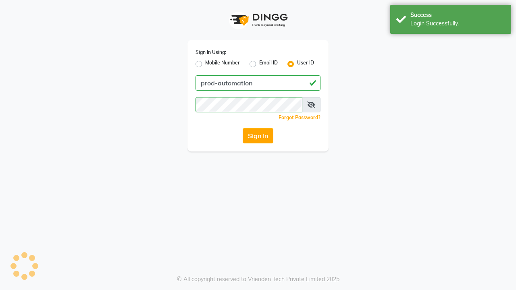  I want to click on button: Sign In, so click(258, 136).